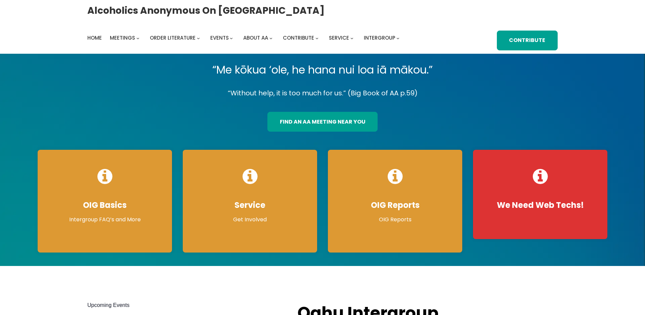  I want to click on h4: OIG Basics, so click(105, 205).